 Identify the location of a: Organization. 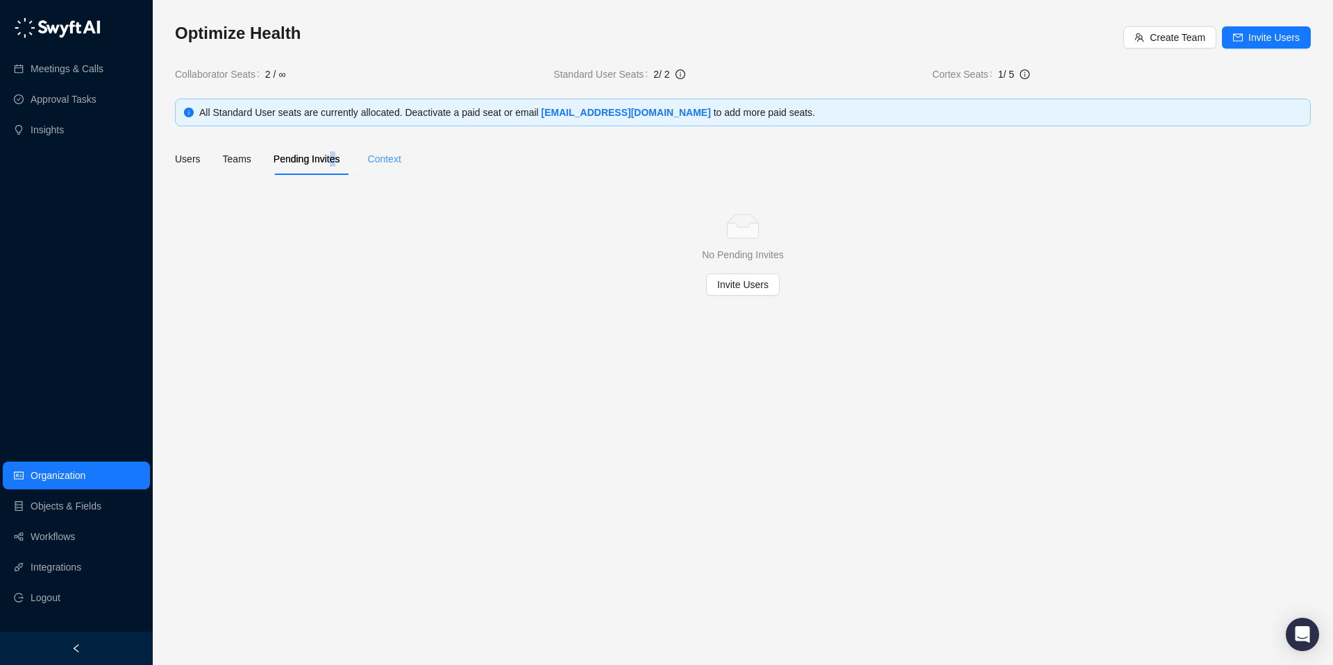
(58, 476).